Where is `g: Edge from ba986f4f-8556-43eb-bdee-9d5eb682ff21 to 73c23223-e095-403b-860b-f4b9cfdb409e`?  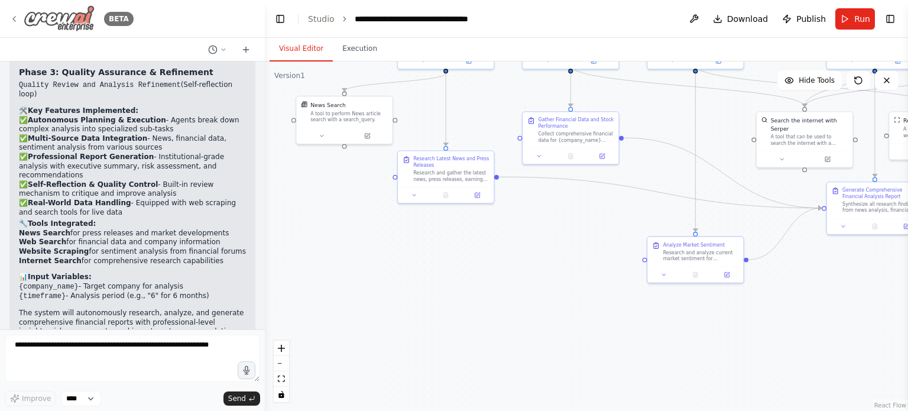 g: Edge from ba986f4f-8556-43eb-bdee-9d5eb682ff21 to 73c23223-e095-403b-860b-f4b9cfdb409e is located at coordinates (695, 148).